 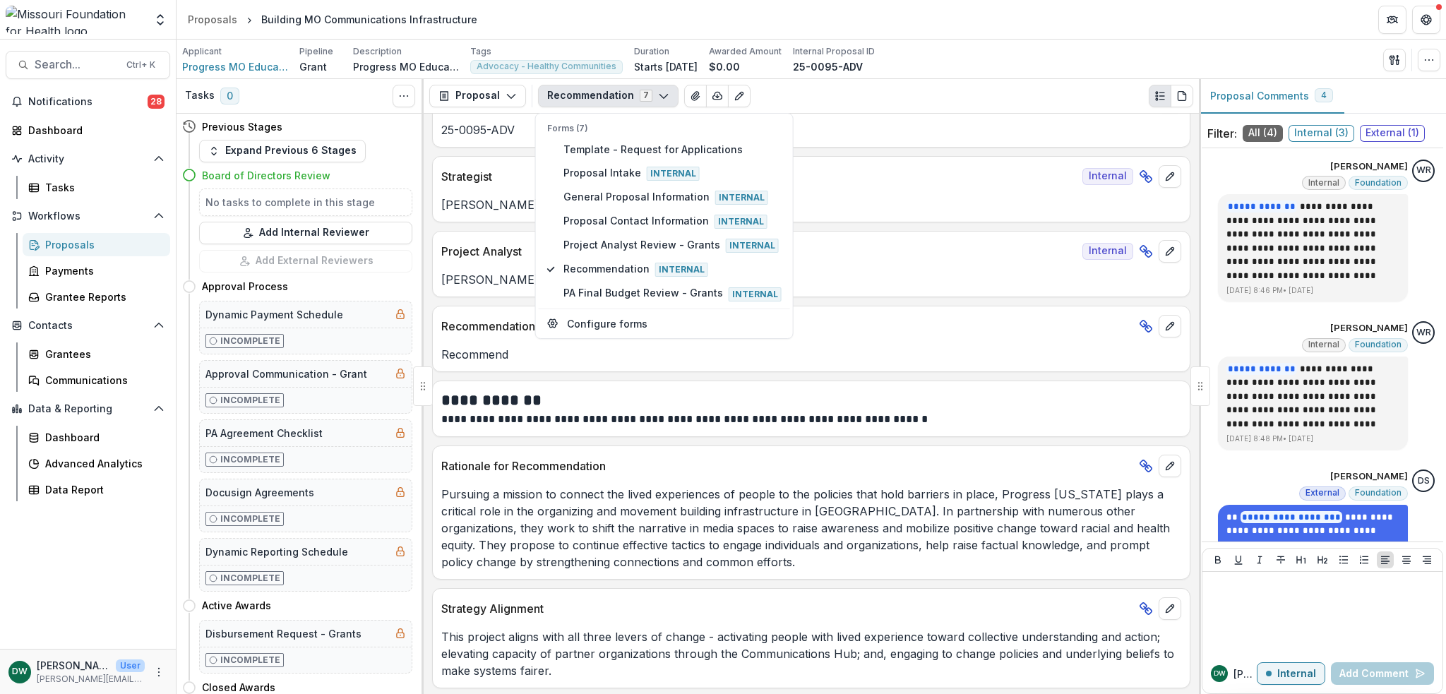 What do you see at coordinates (739, 96) in the screenshot?
I see `button: Edit as form` at bounding box center [739, 96].